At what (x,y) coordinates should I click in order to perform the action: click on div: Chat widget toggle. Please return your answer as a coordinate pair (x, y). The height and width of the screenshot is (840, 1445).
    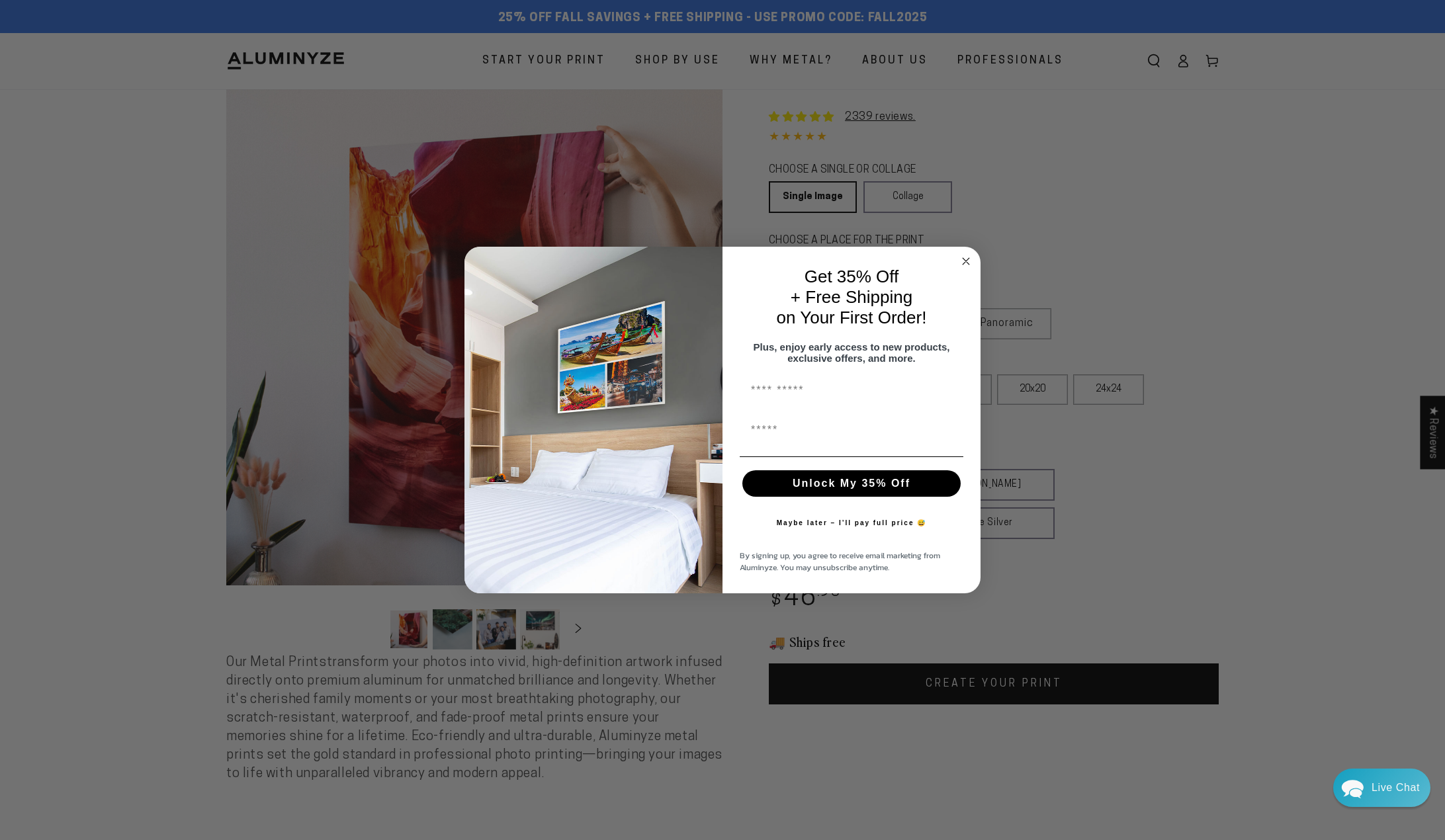
    Looking at the image, I should click on (1382, 788).